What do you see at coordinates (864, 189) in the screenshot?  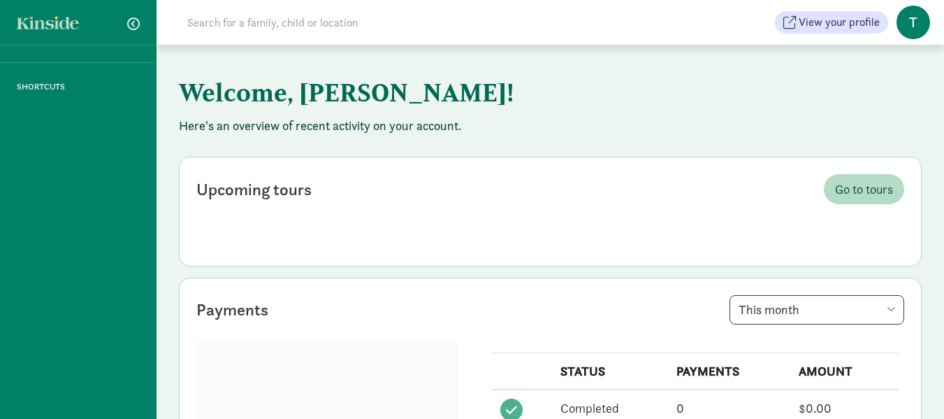 I see `span: Go to tours` at bounding box center [864, 189].